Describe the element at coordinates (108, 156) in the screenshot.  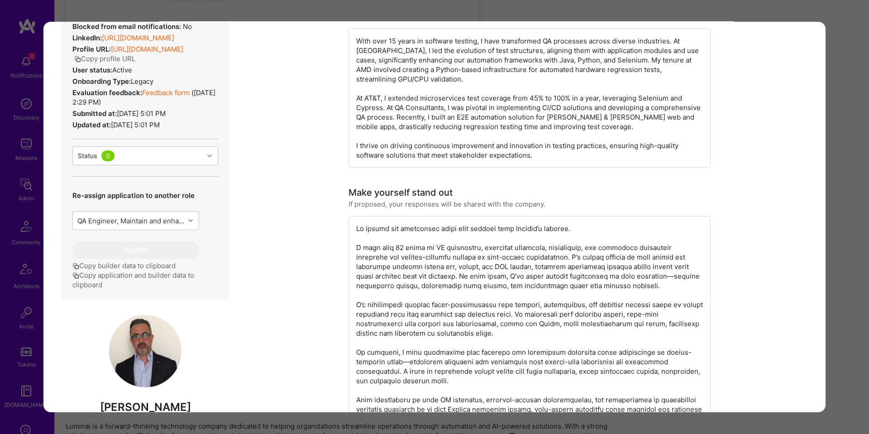
I see `div: 0` at that location.